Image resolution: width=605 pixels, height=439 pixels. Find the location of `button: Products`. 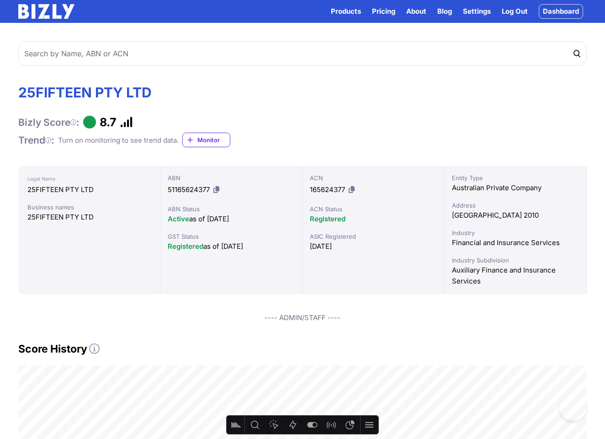

button: Products is located at coordinates (346, 11).